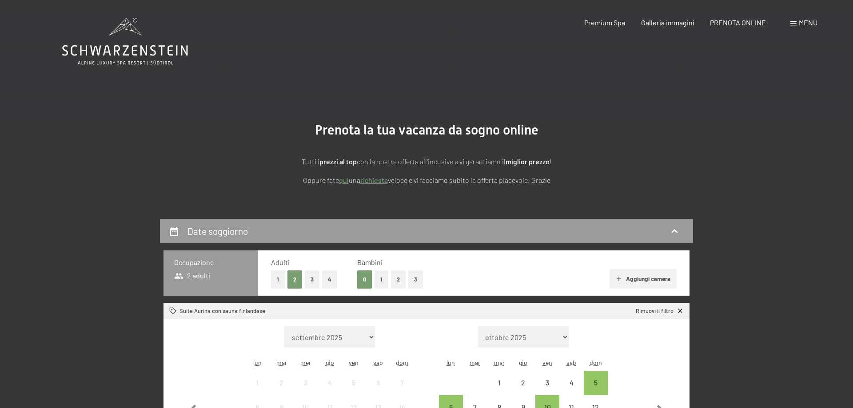 Image resolution: width=853 pixels, height=408 pixels. What do you see at coordinates (306, 383) in the screenshot?
I see `div: Wed Sep 03 2025` at bounding box center [306, 383].